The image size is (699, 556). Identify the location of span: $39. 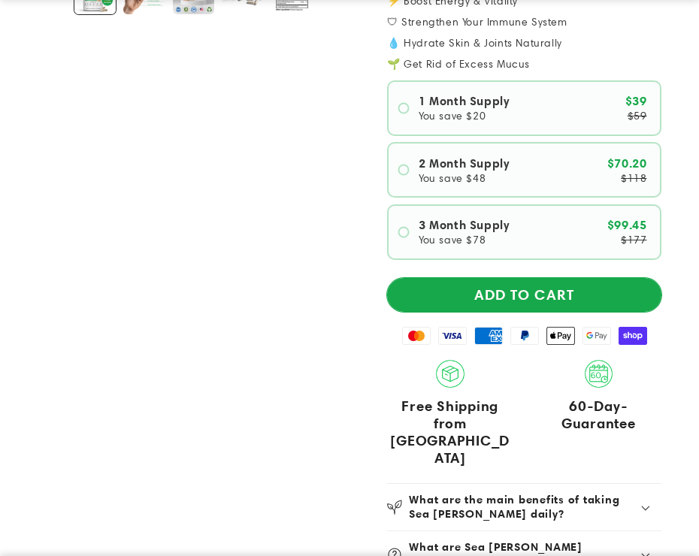
(636, 101).